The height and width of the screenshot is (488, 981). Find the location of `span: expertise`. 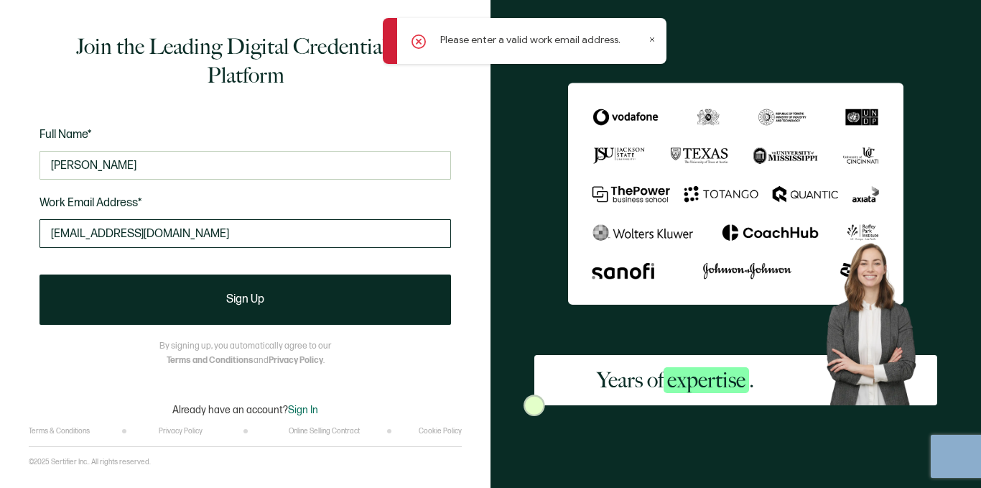

span: expertise is located at coordinates (706, 380).